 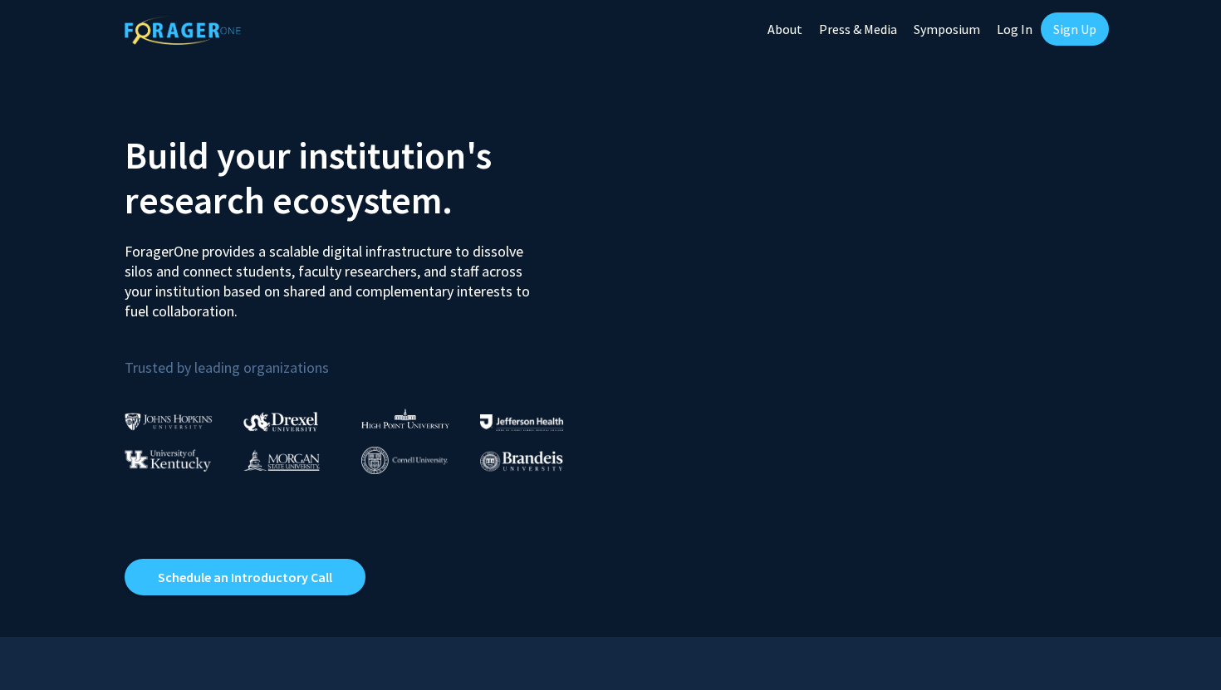 What do you see at coordinates (333, 275) in the screenshot?
I see `p: ForagerOne provides a scalable digital infrastructure to dissolve silos and connect students, fac...` at bounding box center [333, 275].